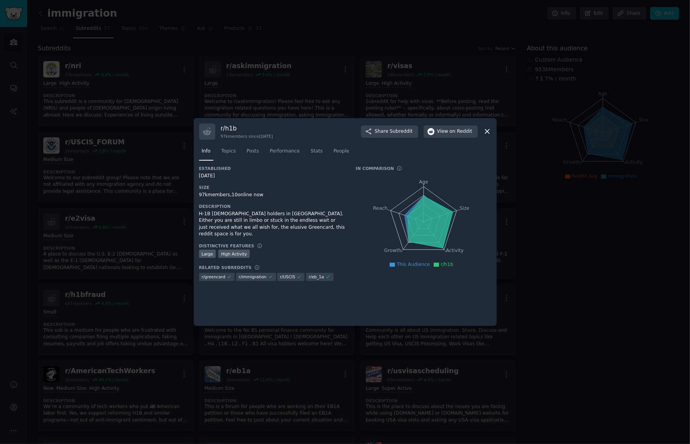 The width and height of the screenshot is (690, 444). What do you see at coordinates (447, 264) in the screenshot?
I see `span: r/h1b` at bounding box center [447, 264].